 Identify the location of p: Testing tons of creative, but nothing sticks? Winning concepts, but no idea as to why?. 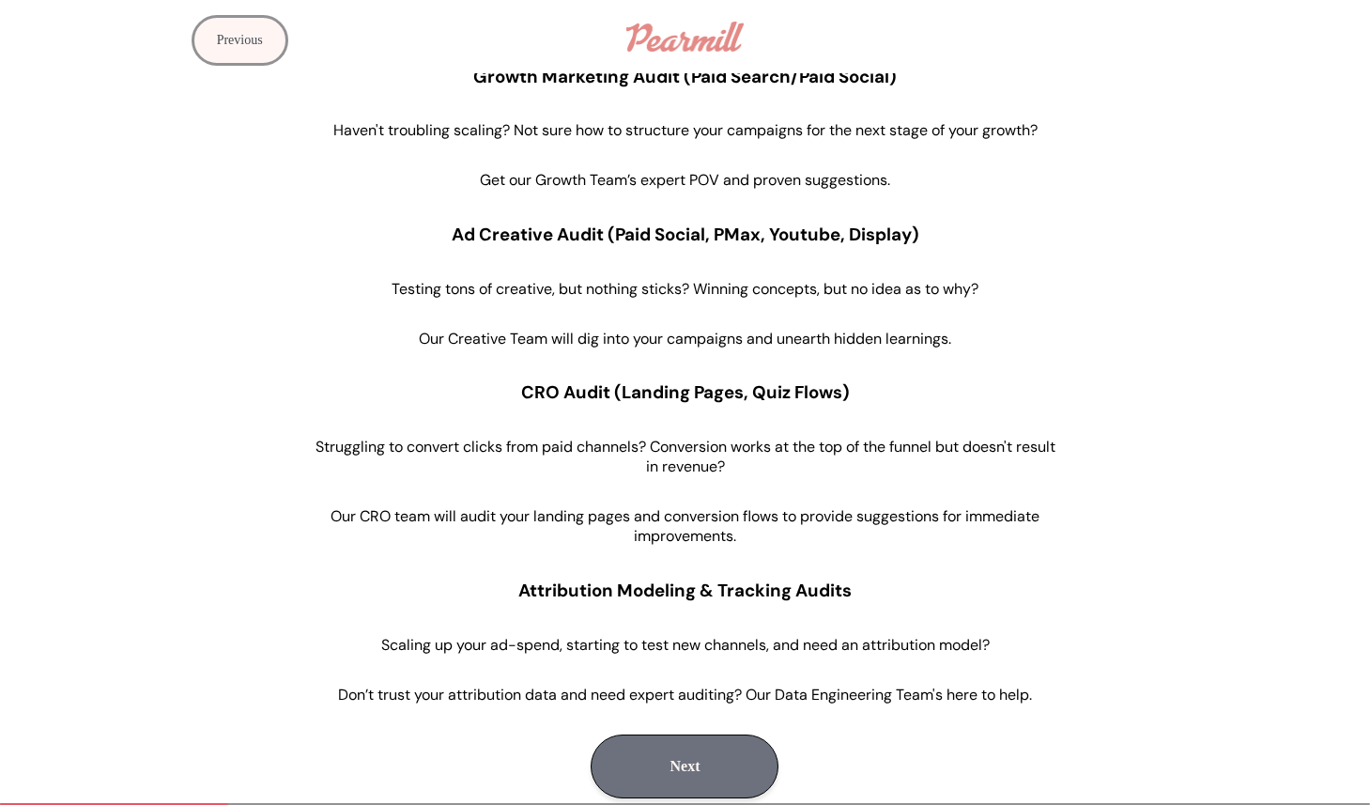
(685, 288).